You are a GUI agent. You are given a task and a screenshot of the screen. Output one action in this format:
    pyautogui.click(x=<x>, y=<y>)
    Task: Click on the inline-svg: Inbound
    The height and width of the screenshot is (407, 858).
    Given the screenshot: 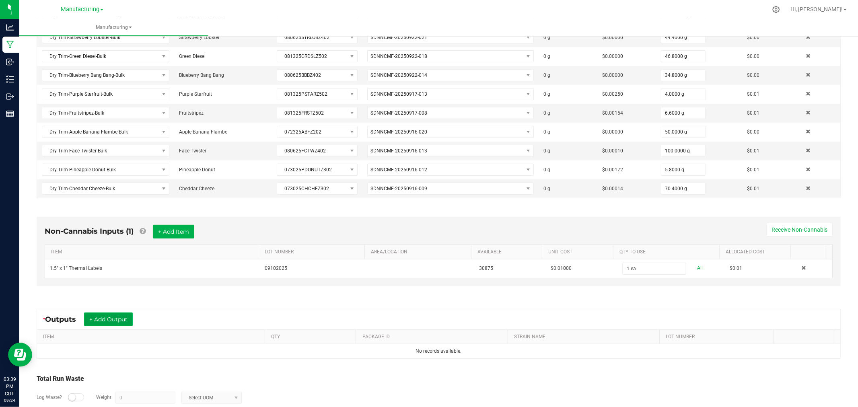 What is the action you would take?
    pyautogui.click(x=10, y=62)
    